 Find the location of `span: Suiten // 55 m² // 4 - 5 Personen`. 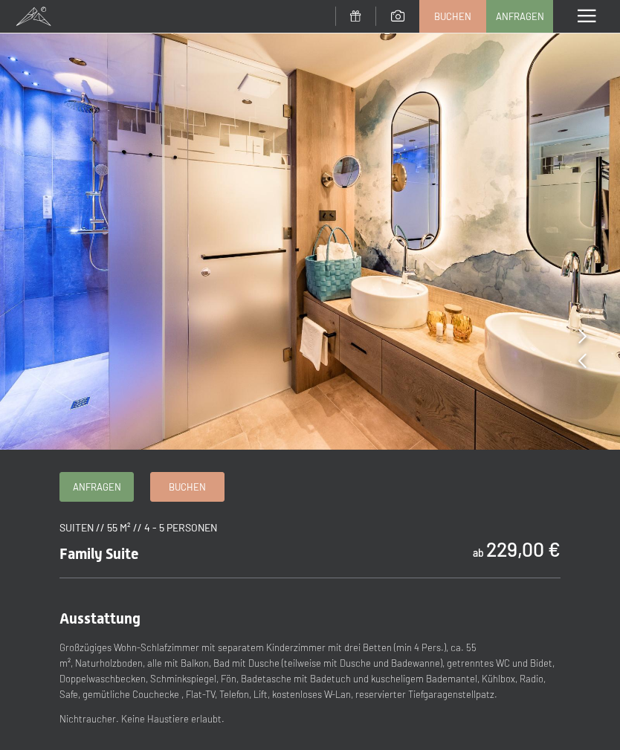

span: Suiten // 55 m² // 4 - 5 Personen is located at coordinates (138, 527).